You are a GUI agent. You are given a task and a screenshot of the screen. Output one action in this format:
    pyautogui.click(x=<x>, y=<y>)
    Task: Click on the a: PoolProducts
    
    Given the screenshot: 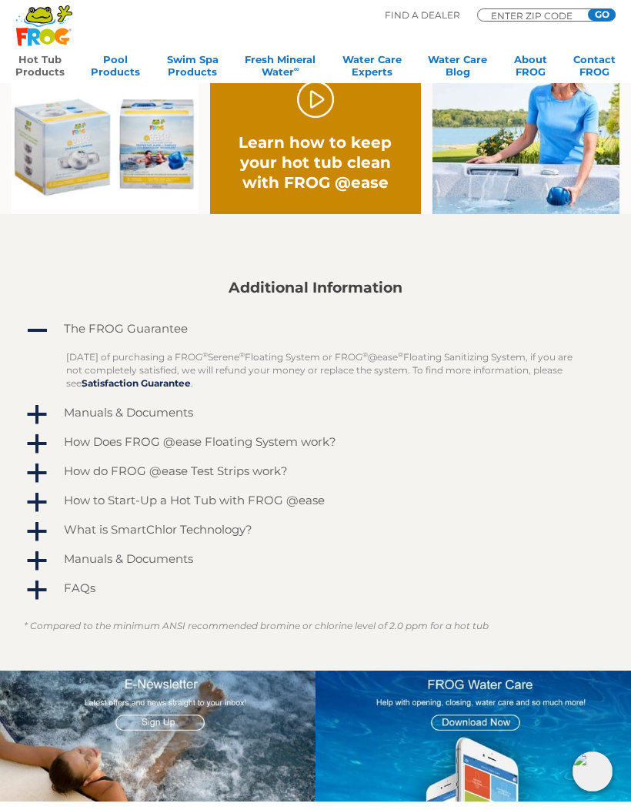 What is the action you would take?
    pyautogui.click(x=116, y=69)
    